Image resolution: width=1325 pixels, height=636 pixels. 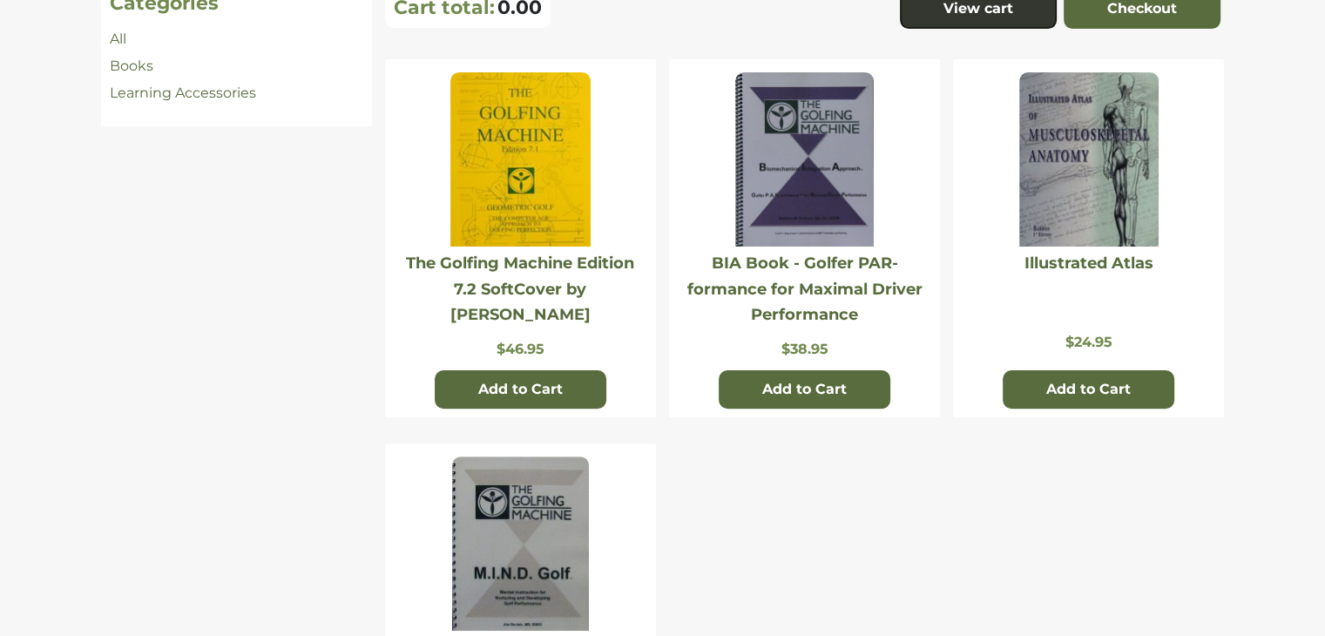 What do you see at coordinates (520, 544) in the screenshot?
I see `img: Website-photo-MIND.jpg` at bounding box center [520, 544].